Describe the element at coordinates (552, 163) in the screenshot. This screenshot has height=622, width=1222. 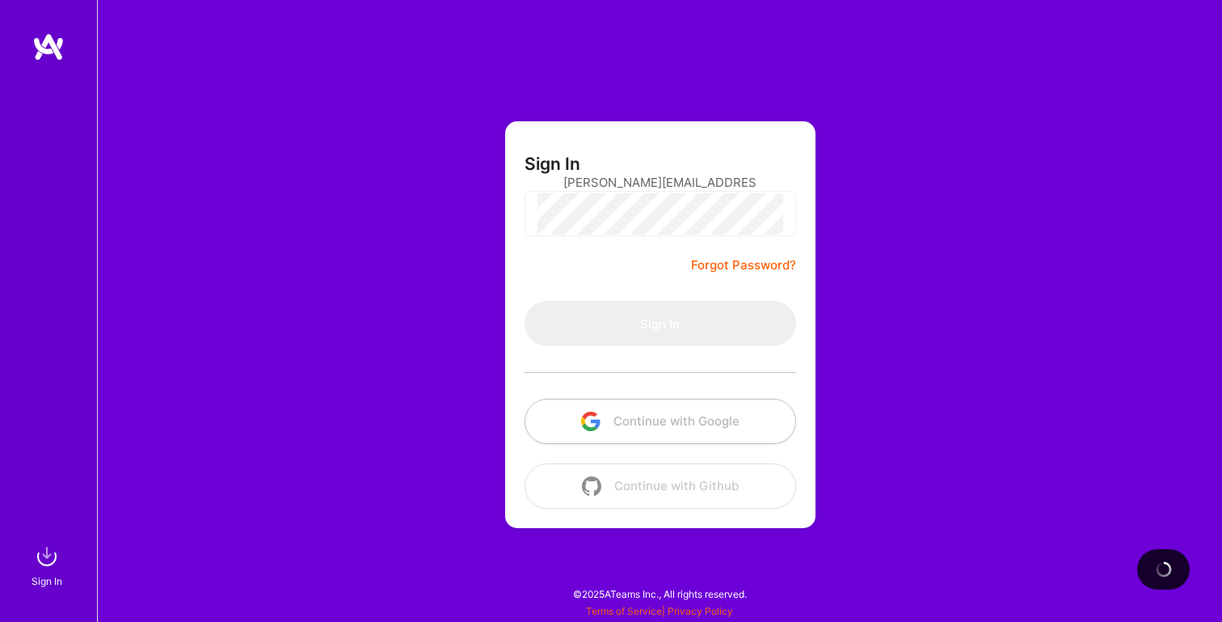
I see `h3: Sign In` at that location.